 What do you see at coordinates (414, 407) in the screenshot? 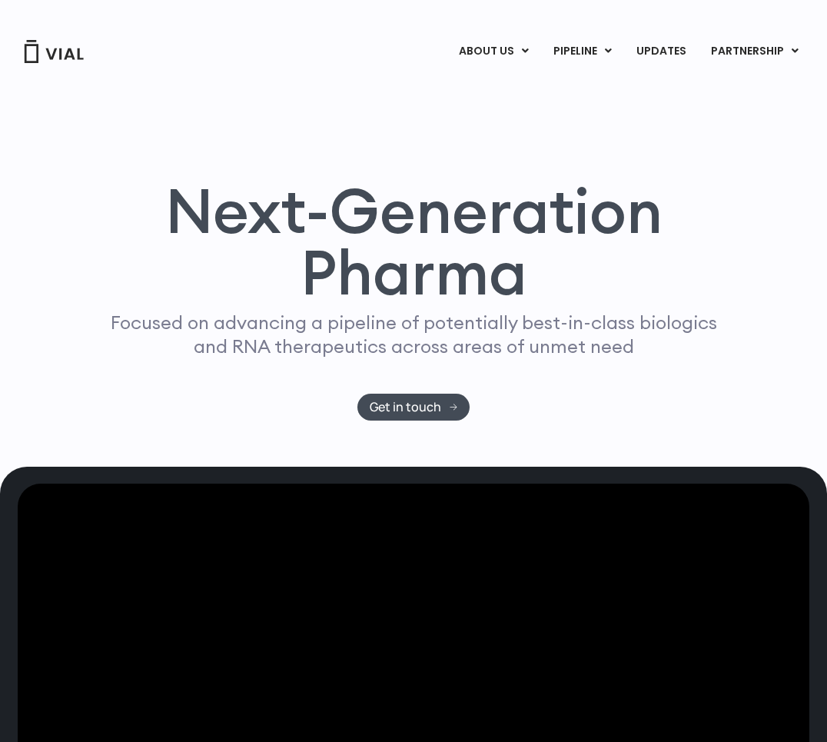
I see `a: Get in touch` at bounding box center [414, 407].